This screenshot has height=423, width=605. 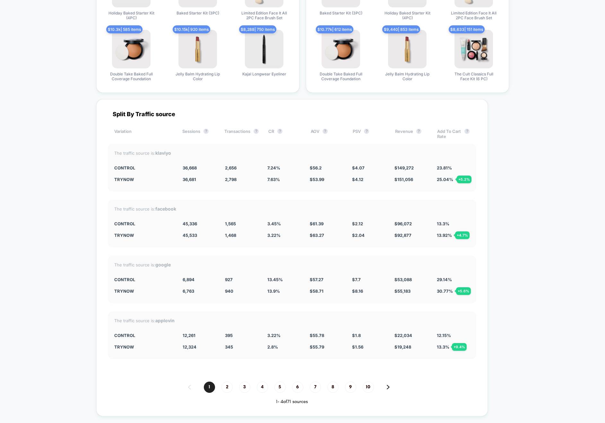 What do you see at coordinates (188, 291) in the screenshot?
I see `span: 6,763` at bounding box center [188, 291].